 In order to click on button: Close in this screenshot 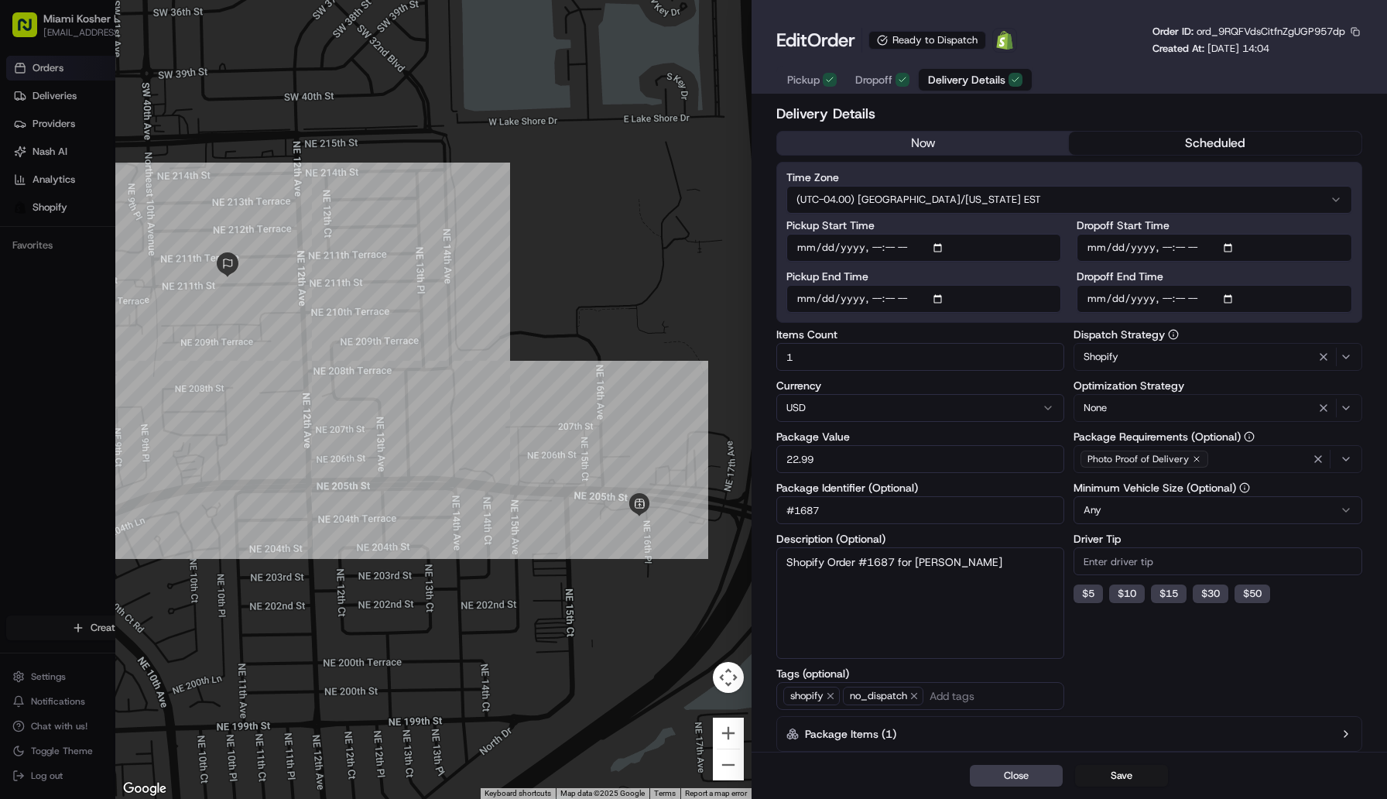, I will do `click(1016, 775)`.